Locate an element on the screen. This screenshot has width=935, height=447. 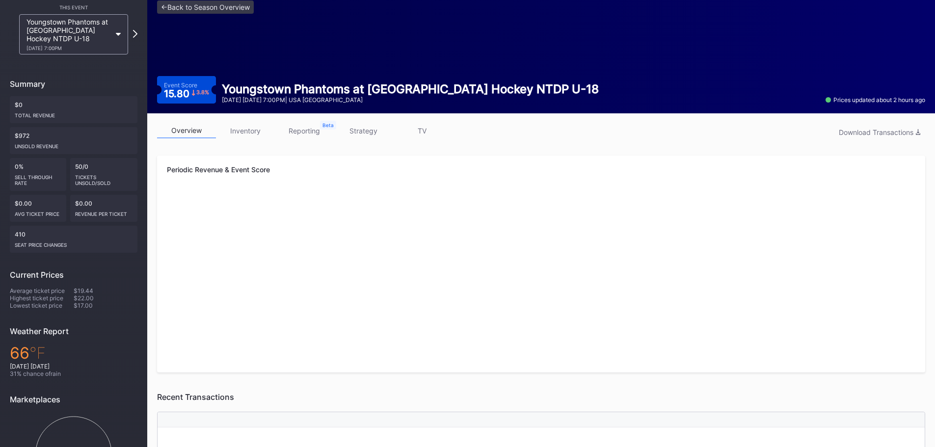
div: Unsold Revenue is located at coordinates (74, 144).